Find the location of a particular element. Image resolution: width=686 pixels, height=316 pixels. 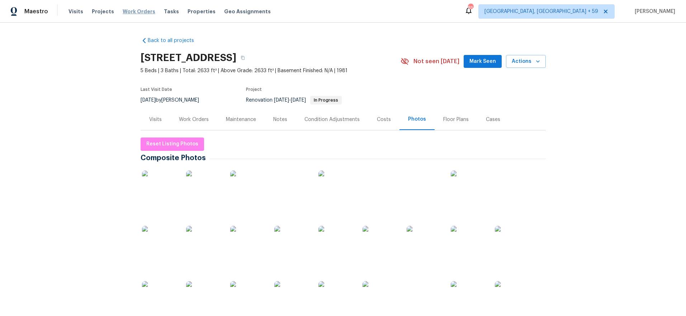

div: Work Orders is located at coordinates (194, 119).